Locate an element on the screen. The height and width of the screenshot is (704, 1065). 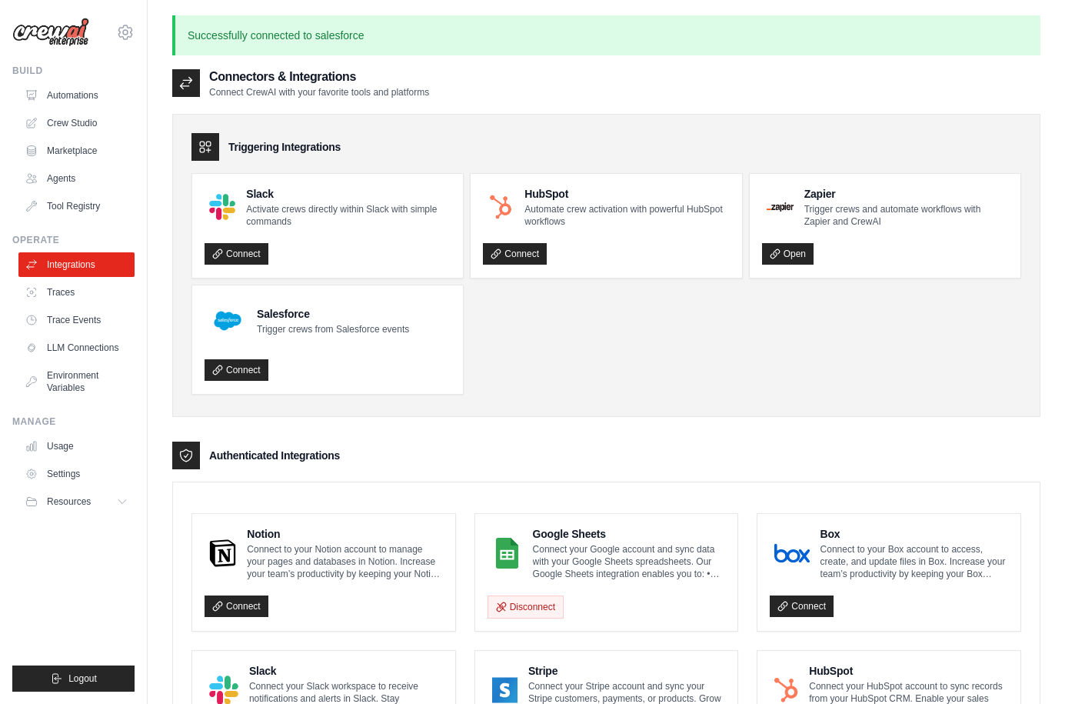
div: Manage is located at coordinates (73, 422).